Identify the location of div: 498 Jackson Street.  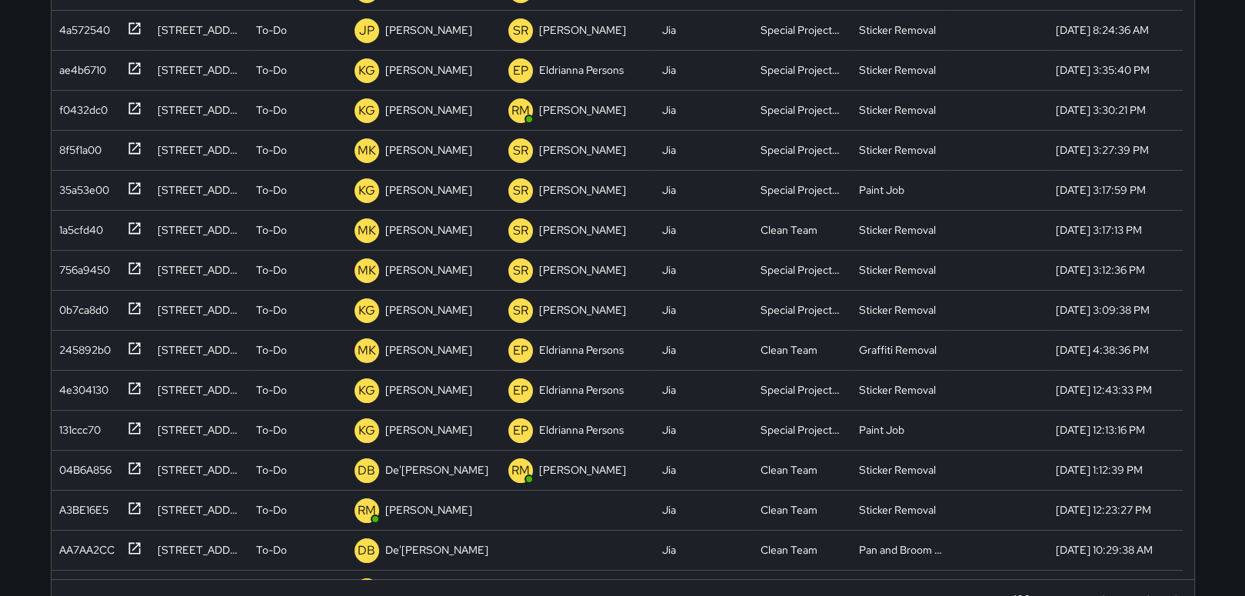
(199, 550).